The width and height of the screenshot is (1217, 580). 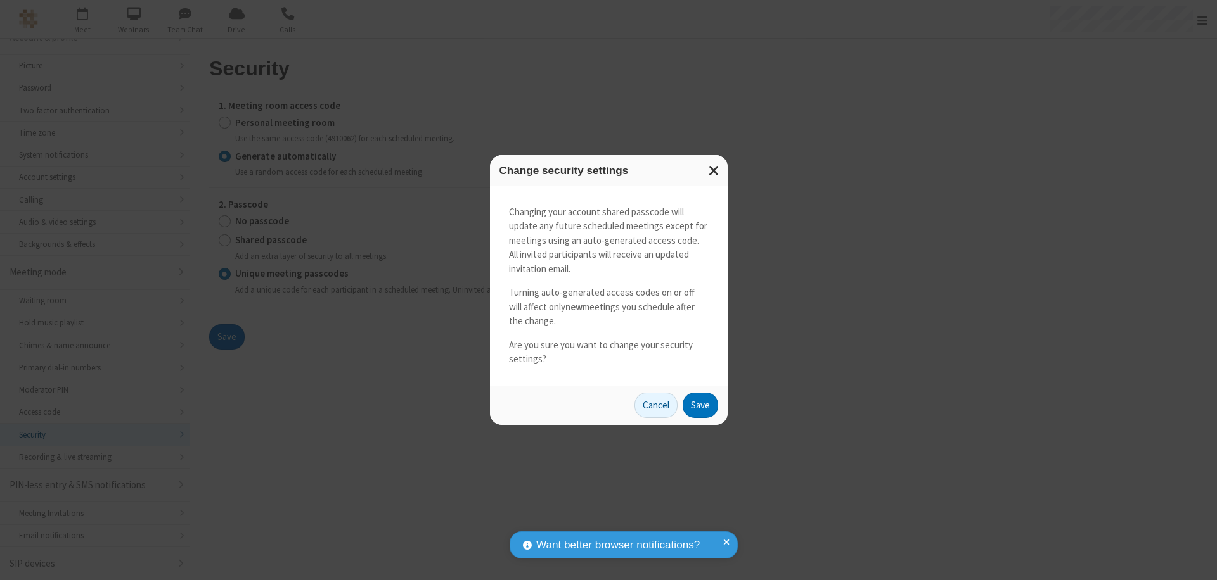 What do you see at coordinates (656, 406) in the screenshot?
I see `button: Cancel` at bounding box center [656, 406].